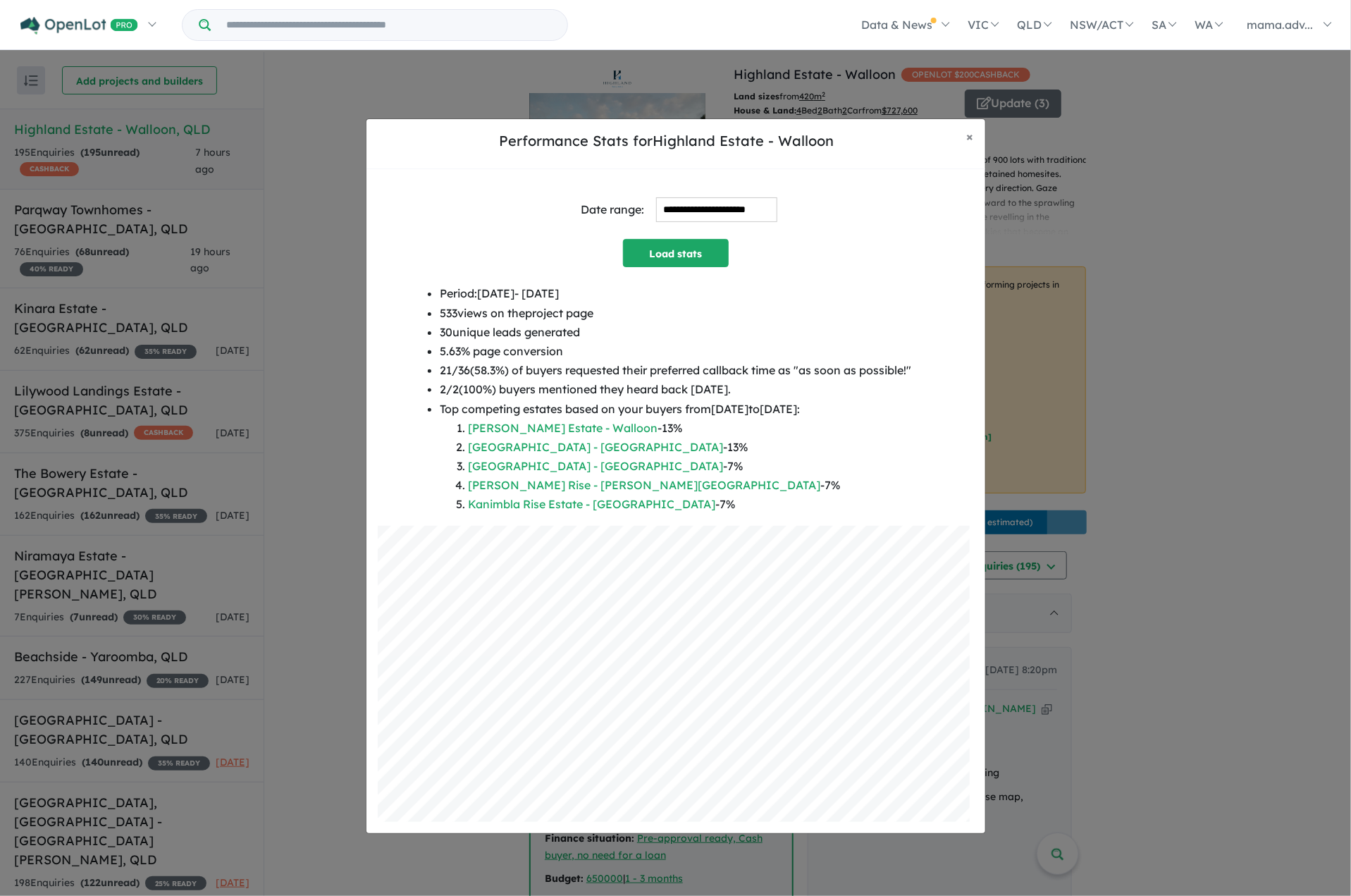 This screenshot has height=896, width=1351. Describe the element at coordinates (667, 141) in the screenshot. I see `h5: Performance Stats for Highland Estate - Walloon` at that location.